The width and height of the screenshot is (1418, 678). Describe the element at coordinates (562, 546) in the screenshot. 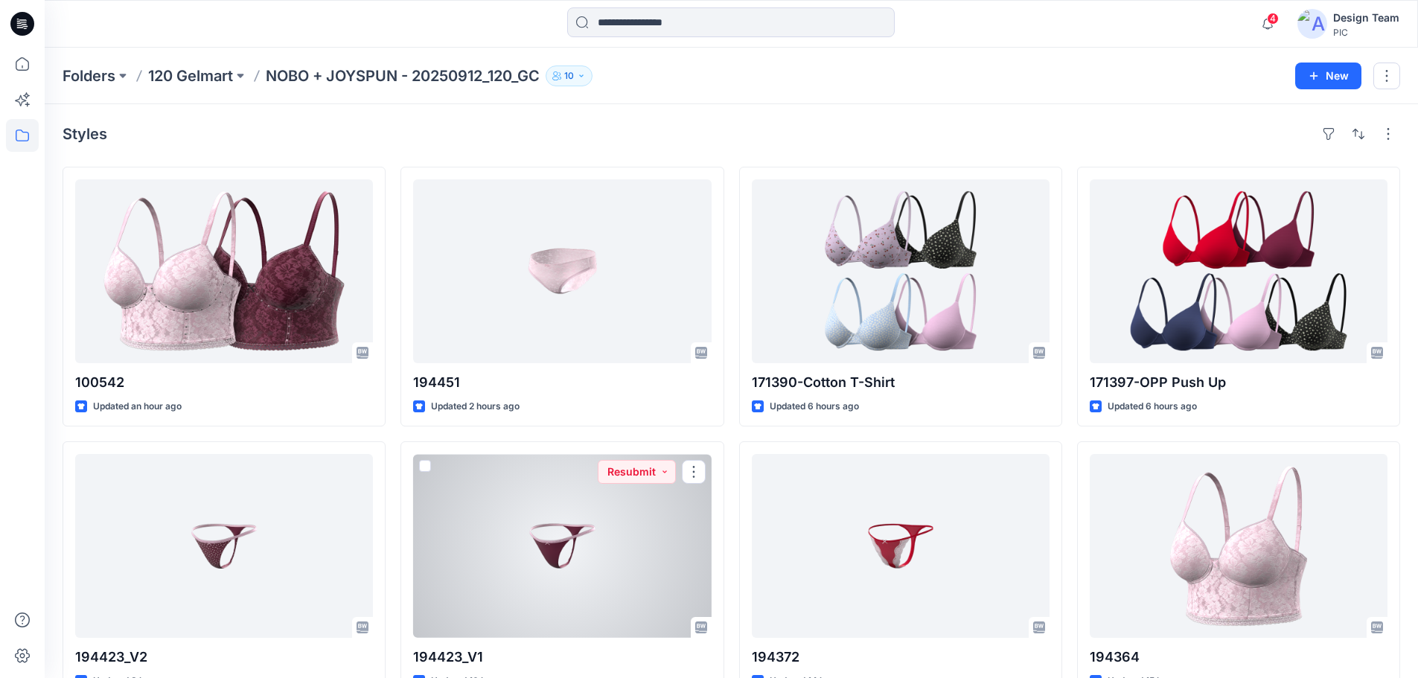

I see `a: 194423_V1` at that location.